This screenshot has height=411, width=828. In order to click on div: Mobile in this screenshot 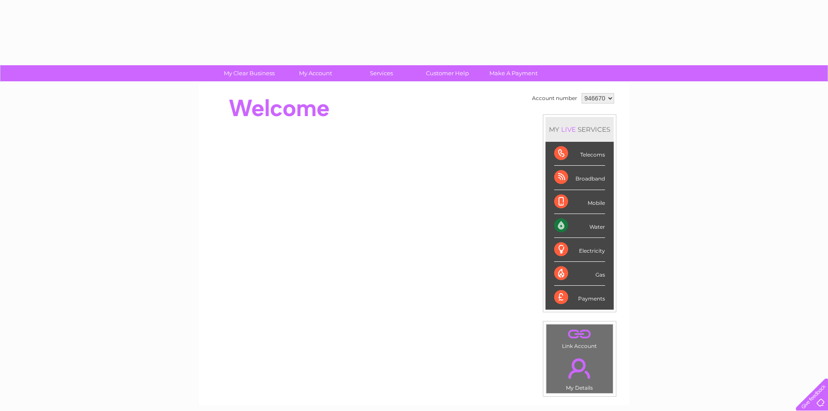, I will do `click(579, 202)`.